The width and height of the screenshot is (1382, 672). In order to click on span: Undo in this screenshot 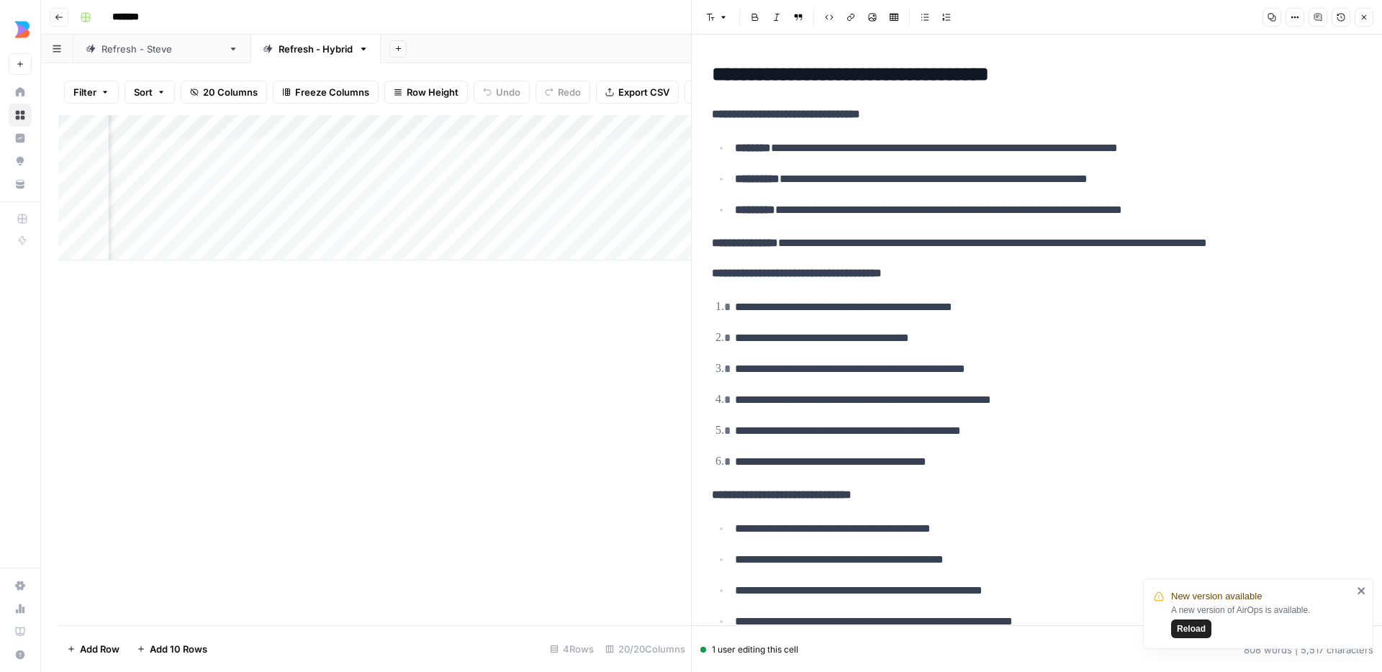, I will do `click(508, 92)`.